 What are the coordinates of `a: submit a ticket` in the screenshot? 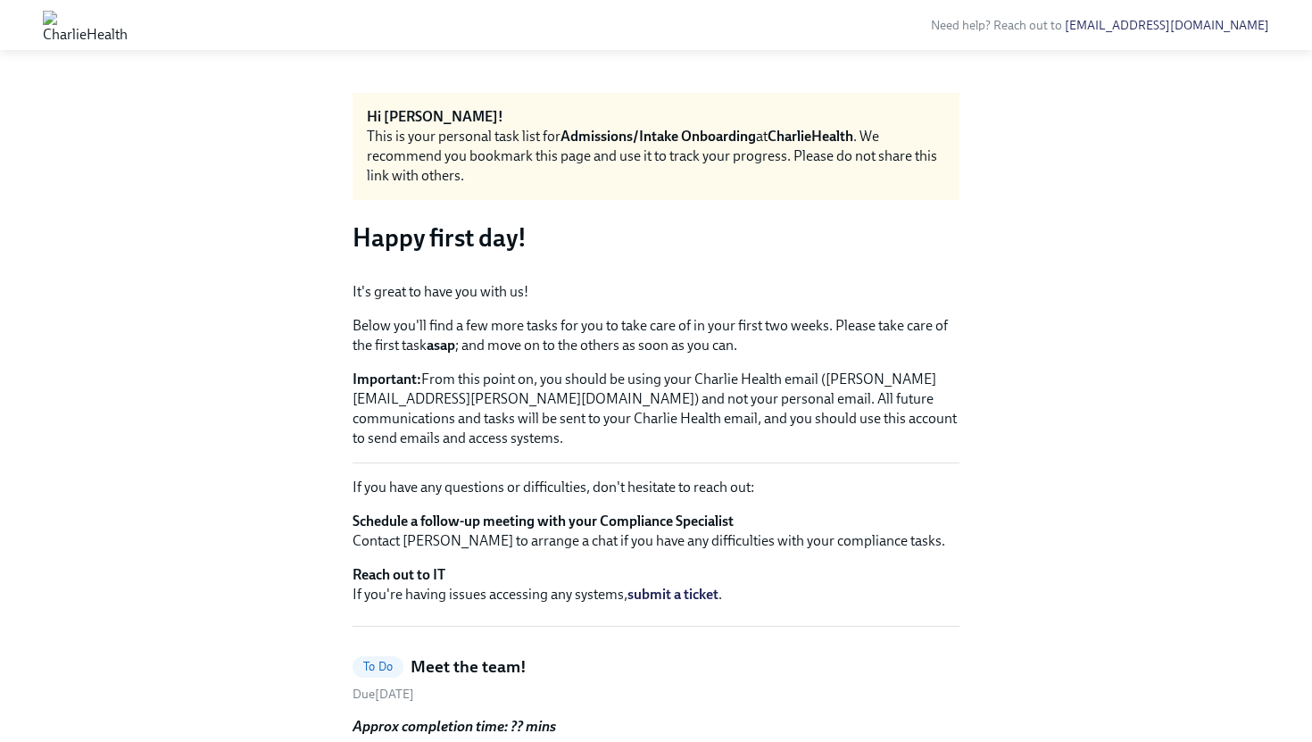 It's located at (673, 594).